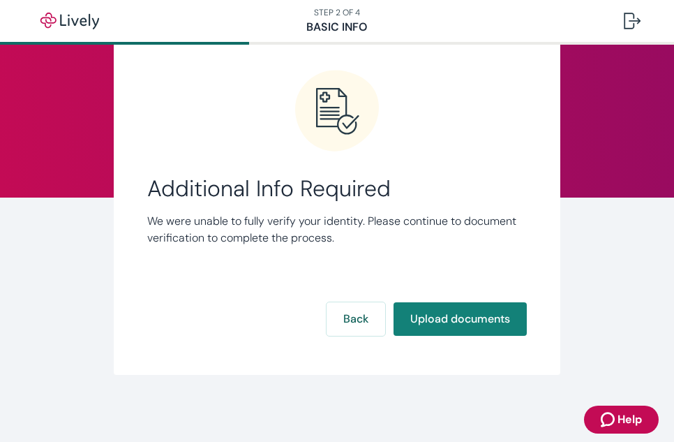 Image resolution: width=674 pixels, height=442 pixels. I want to click on svg: Zendesk support icon, so click(609, 419).